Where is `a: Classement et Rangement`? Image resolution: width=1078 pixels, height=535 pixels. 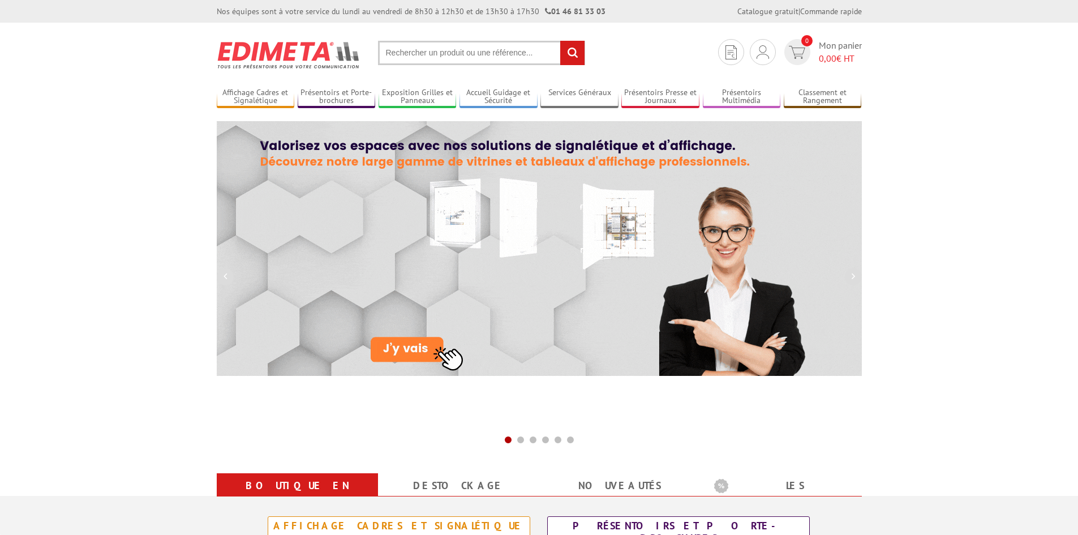 a: Classement et Rangement is located at coordinates (823, 97).